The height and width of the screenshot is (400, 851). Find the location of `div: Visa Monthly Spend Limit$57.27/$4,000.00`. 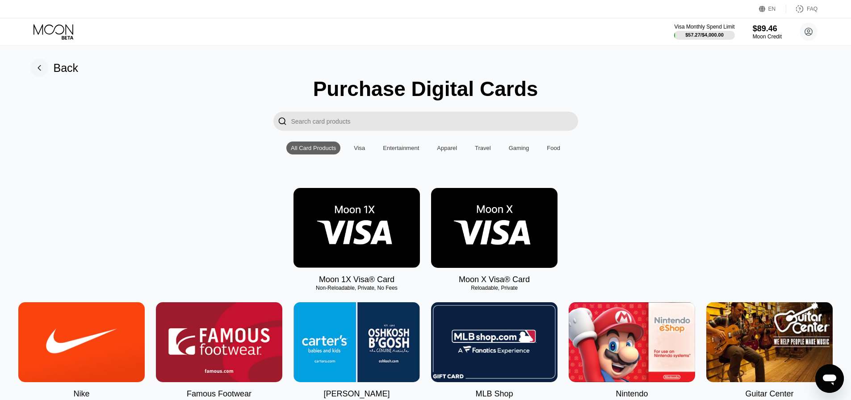

div: Visa Monthly Spend Limit$57.27/$4,000.00 is located at coordinates (704, 32).